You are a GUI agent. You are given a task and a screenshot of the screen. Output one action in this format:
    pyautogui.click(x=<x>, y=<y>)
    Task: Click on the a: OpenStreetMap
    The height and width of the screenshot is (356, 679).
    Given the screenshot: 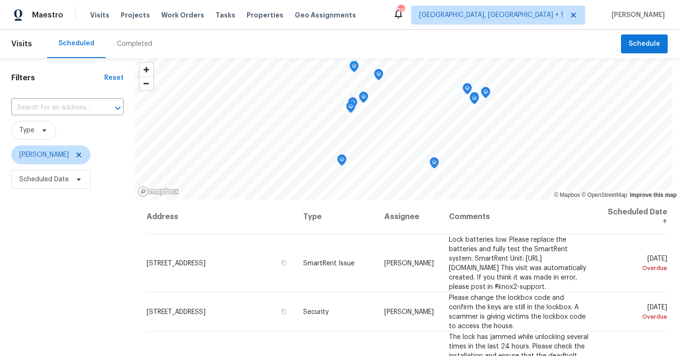 What is the action you would take?
    pyautogui.click(x=604, y=195)
    